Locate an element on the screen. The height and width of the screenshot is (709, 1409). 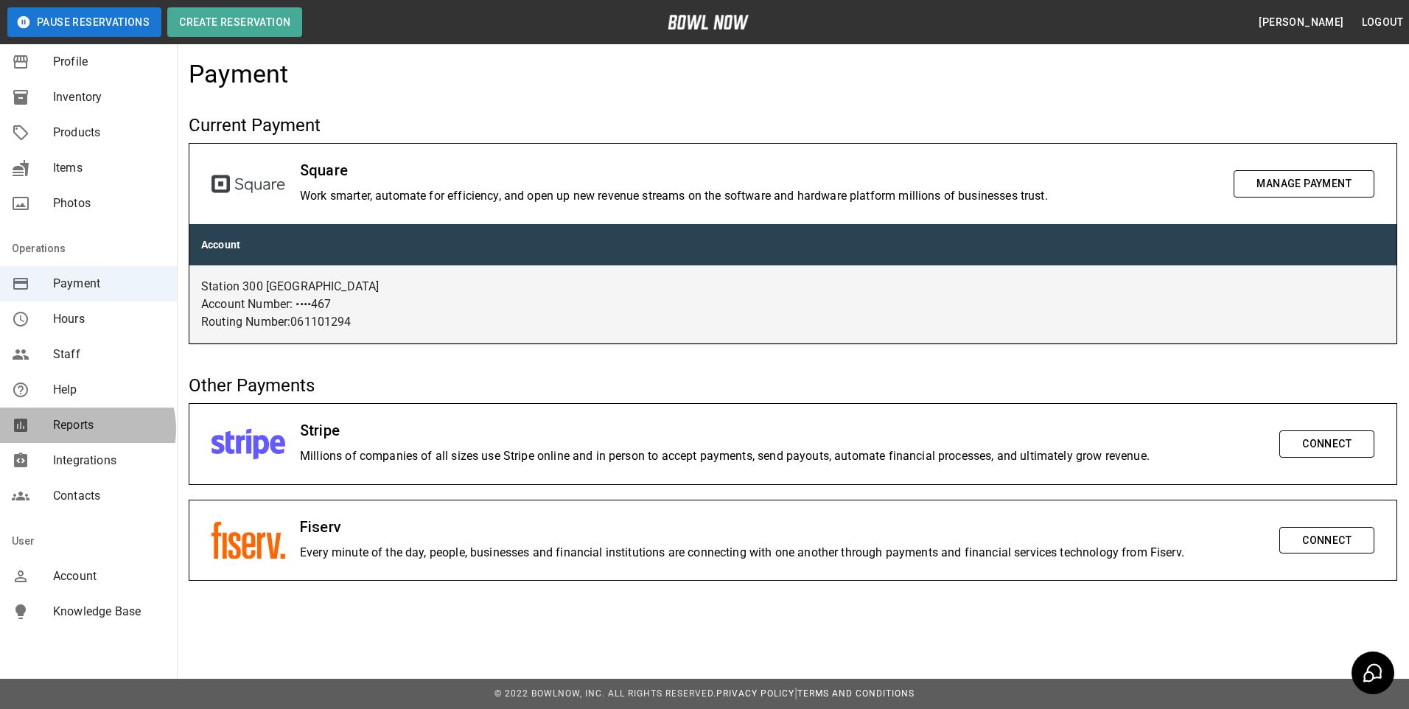
span: Knowledge Base is located at coordinates (109, 612).